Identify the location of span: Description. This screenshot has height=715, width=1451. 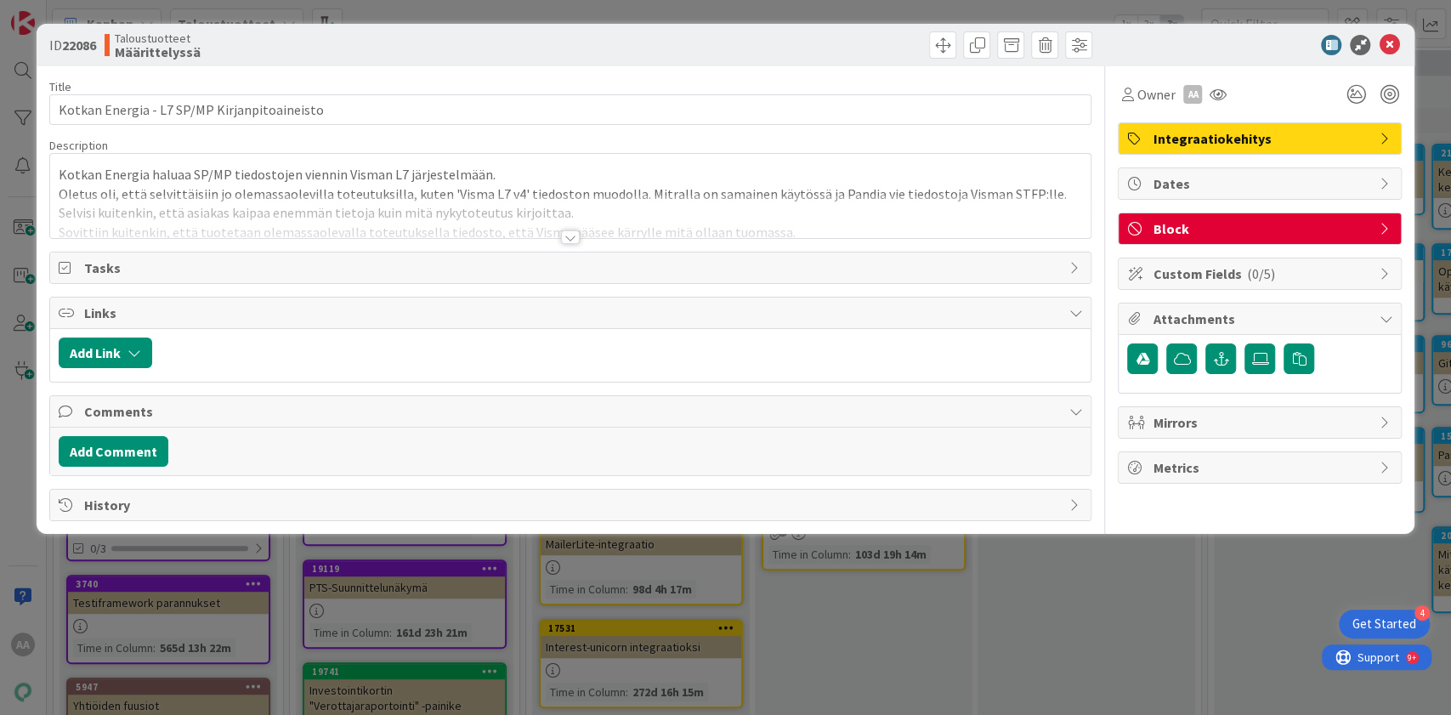
(78, 145).